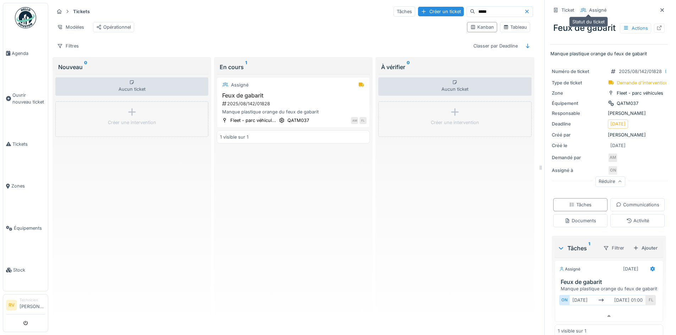 Image resolution: width=676 pixels, height=335 pixels. I want to click on span: Ouvrir nouveau ticket, so click(29, 99).